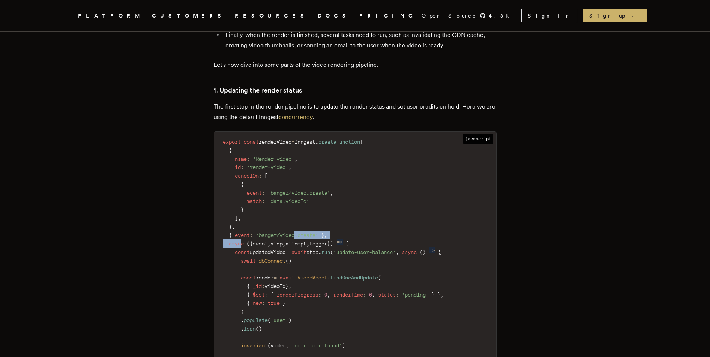  What do you see at coordinates (274, 303) in the screenshot?
I see `span: true` at bounding box center [274, 303].